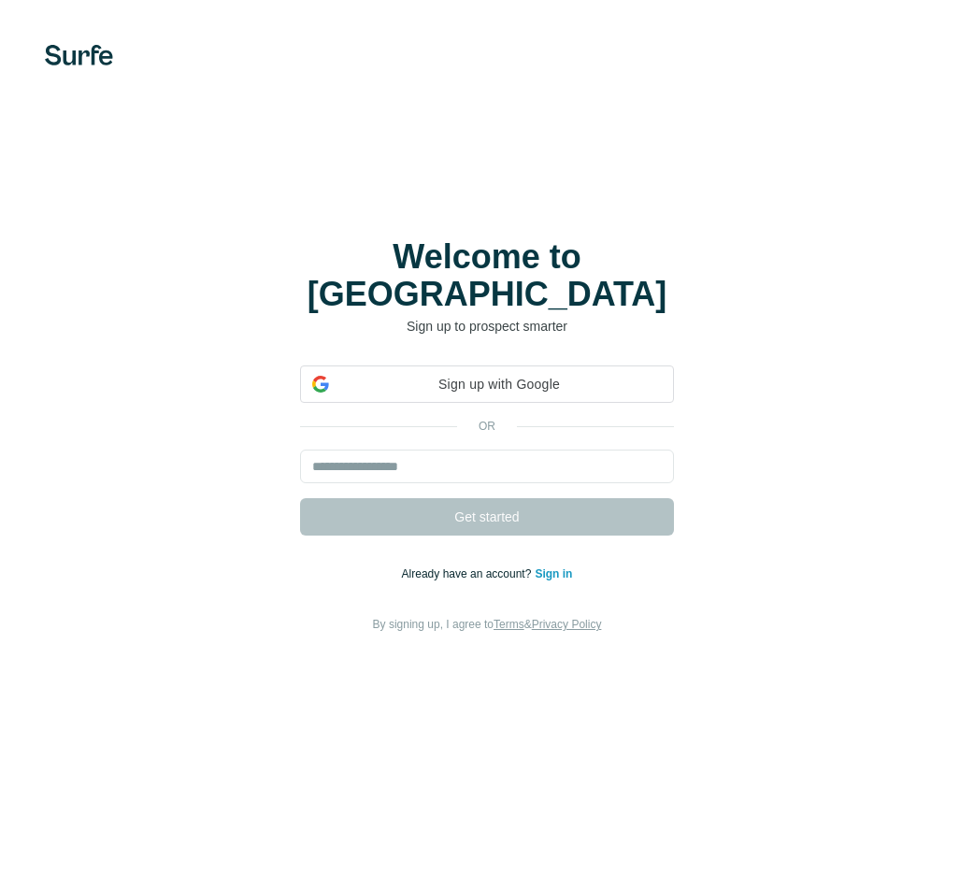 The height and width of the screenshot is (873, 974). What do you see at coordinates (468, 574) in the screenshot?
I see `span: Already have an account?` at bounding box center [468, 574].